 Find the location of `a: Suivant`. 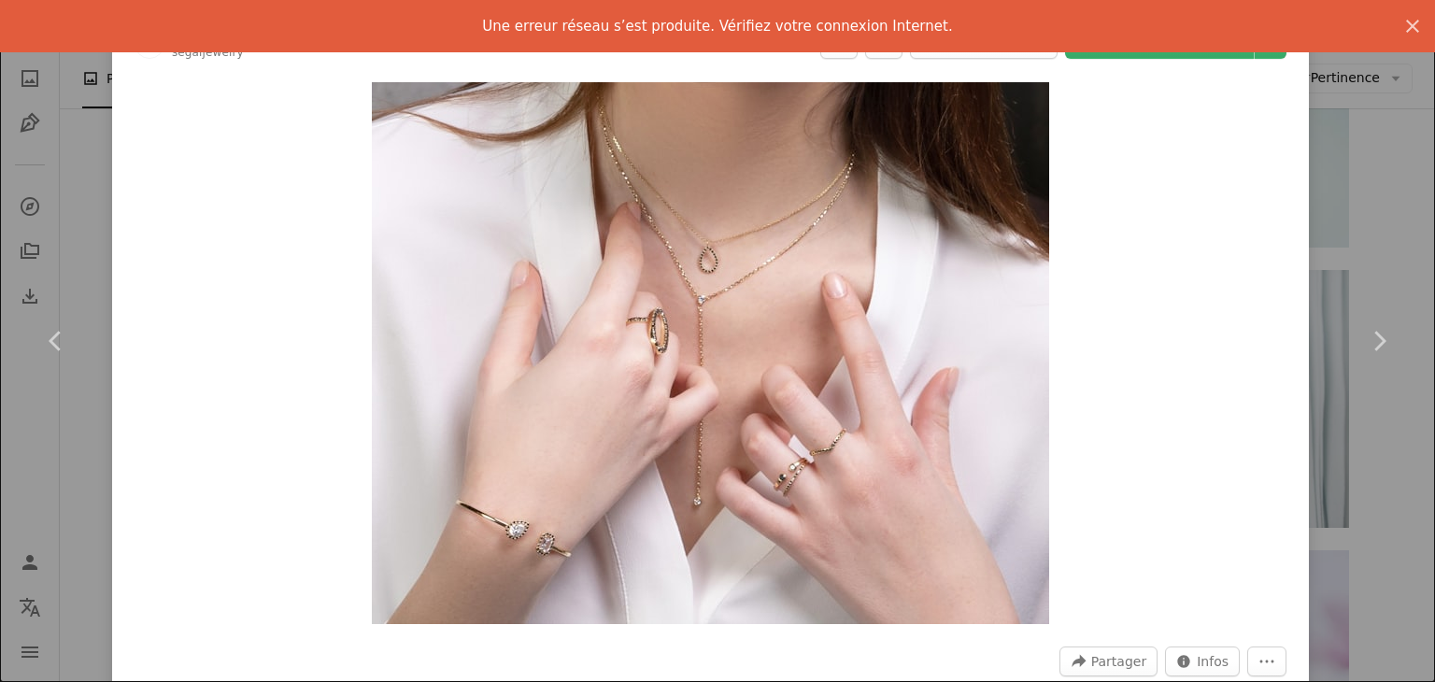

a: Suivant is located at coordinates (1379, 341).